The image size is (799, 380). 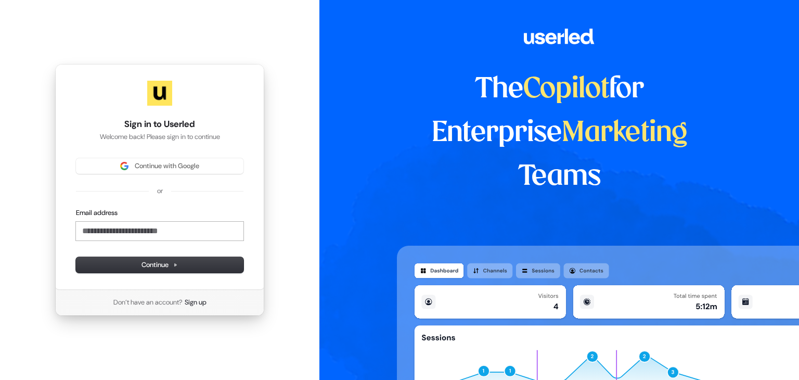 I want to click on span: Marketing, so click(x=625, y=133).